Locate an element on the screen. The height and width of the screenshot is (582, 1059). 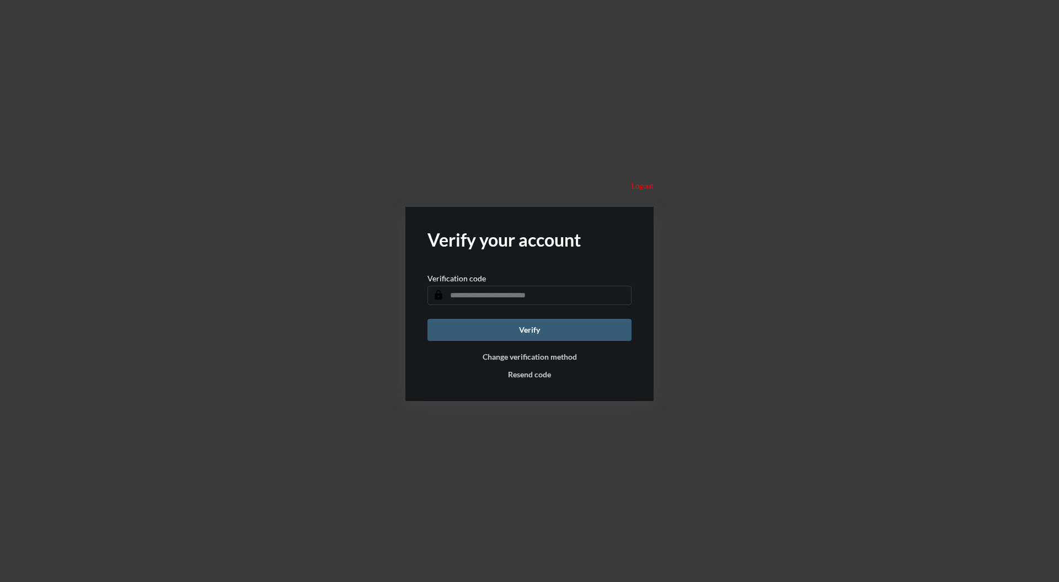
button: Resend code is located at coordinates (529, 374).